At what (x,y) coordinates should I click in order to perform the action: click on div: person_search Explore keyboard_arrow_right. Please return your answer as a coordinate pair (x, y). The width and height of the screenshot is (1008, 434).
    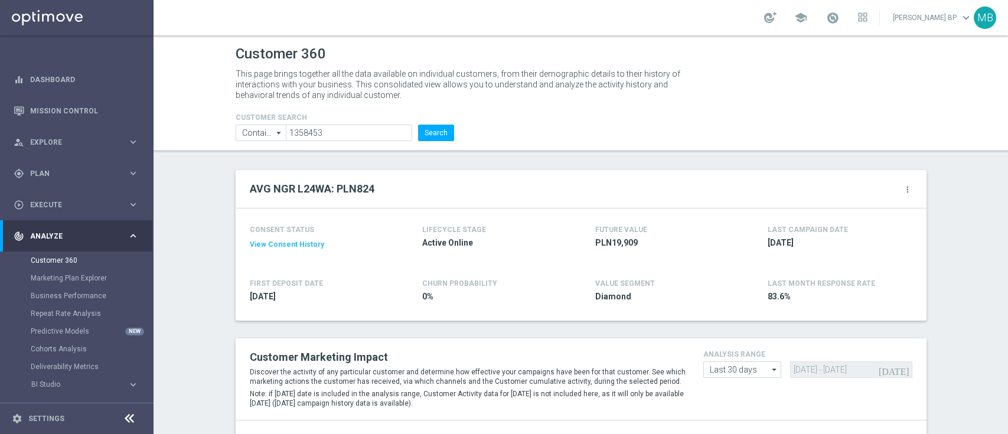
    Looking at the image, I should click on (76, 142).